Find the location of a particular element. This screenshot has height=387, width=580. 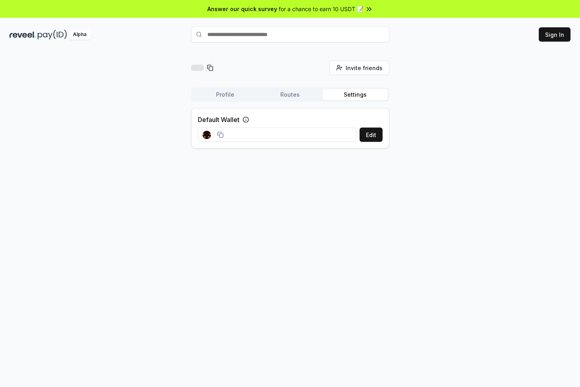

button: Profile is located at coordinates (225, 95).